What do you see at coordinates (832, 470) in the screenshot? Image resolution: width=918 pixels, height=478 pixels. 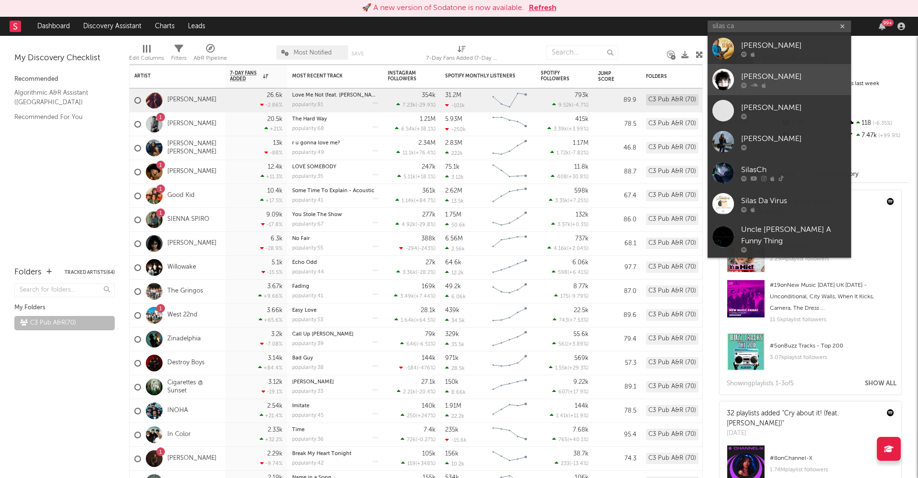 I see `div: 1.74M playlist followers` at bounding box center [832, 470].